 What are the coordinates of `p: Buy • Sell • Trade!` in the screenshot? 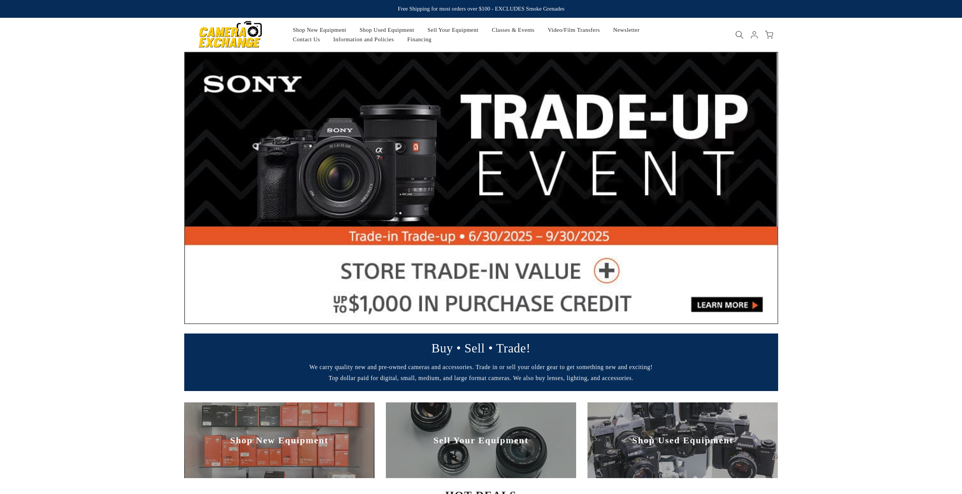 It's located at (481, 348).